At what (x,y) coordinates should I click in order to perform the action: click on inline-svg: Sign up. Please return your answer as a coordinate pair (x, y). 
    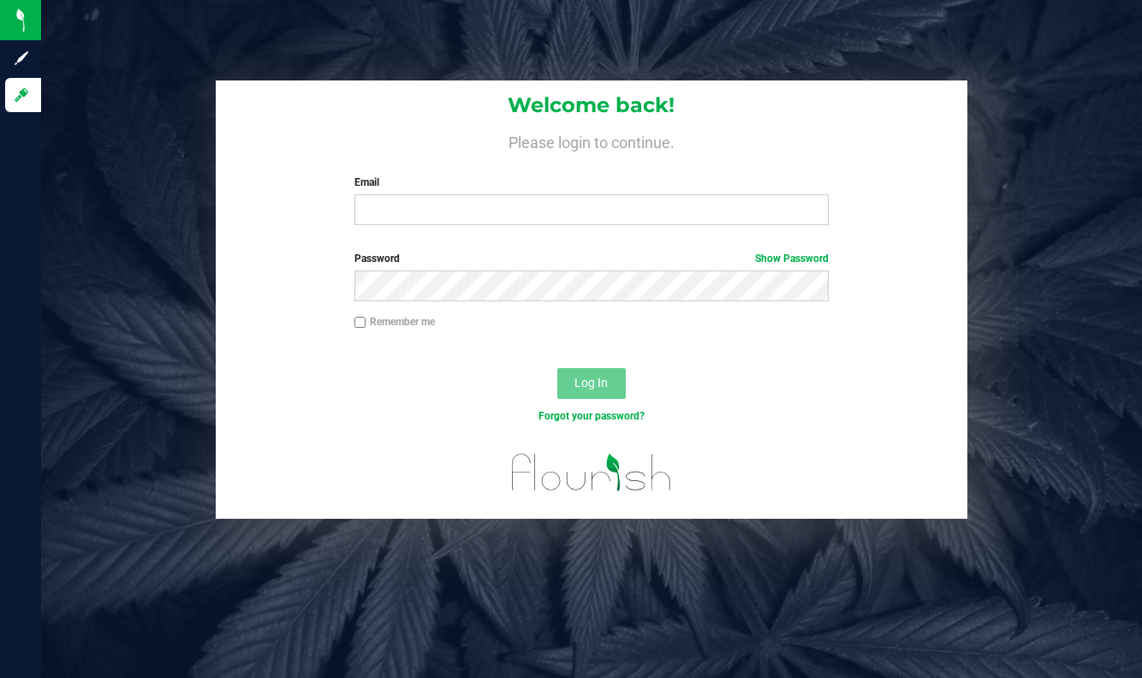
    Looking at the image, I should click on (21, 58).